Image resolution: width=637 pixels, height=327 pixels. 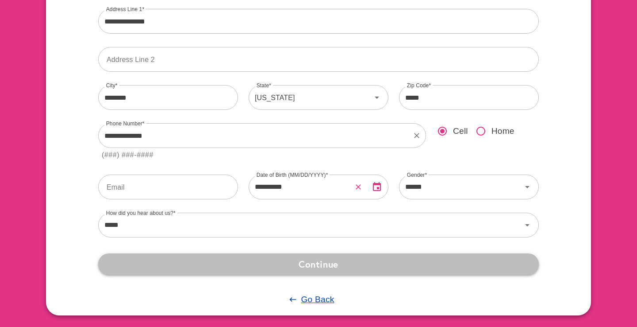 What do you see at coordinates (461, 131) in the screenshot?
I see `span: Cell` at bounding box center [461, 131].